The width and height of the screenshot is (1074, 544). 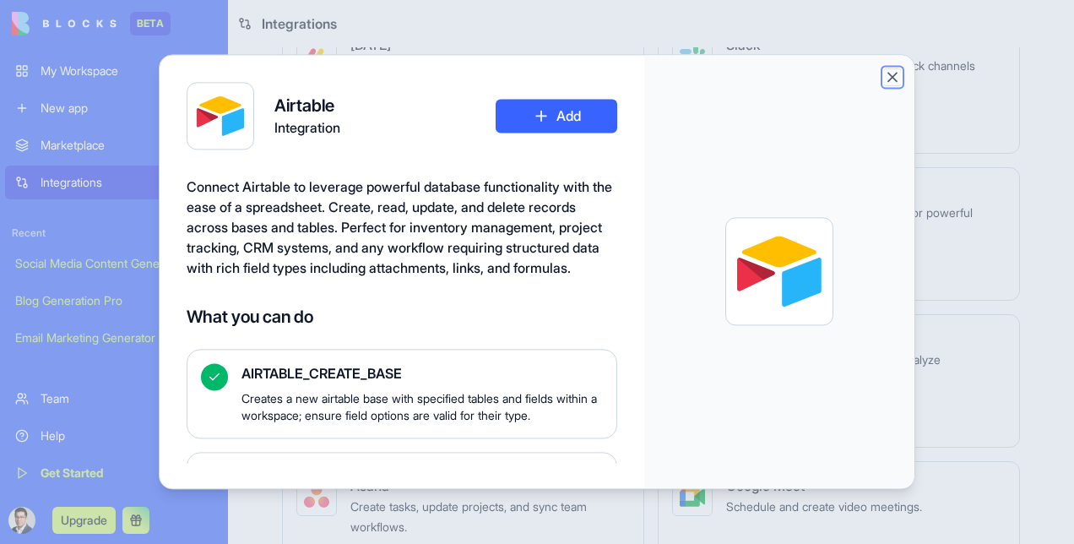 What do you see at coordinates (422, 407) in the screenshot?
I see `span: Creates a new airtable base with specified tables and fields within a workspace; ensure field opt...` at bounding box center [422, 407].